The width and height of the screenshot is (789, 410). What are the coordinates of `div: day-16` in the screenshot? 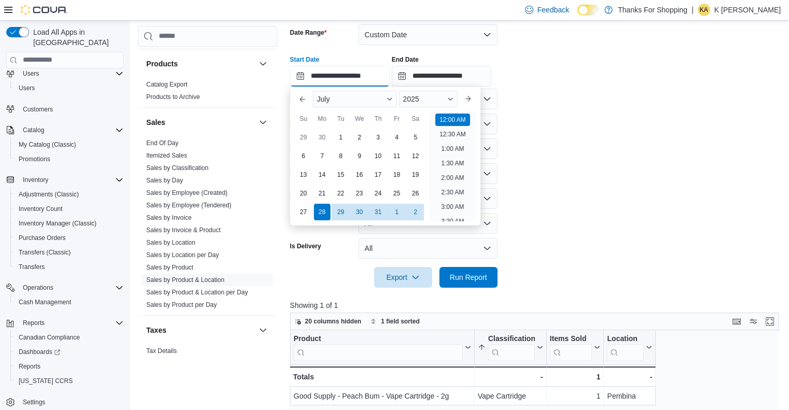 It's located at (360, 175).